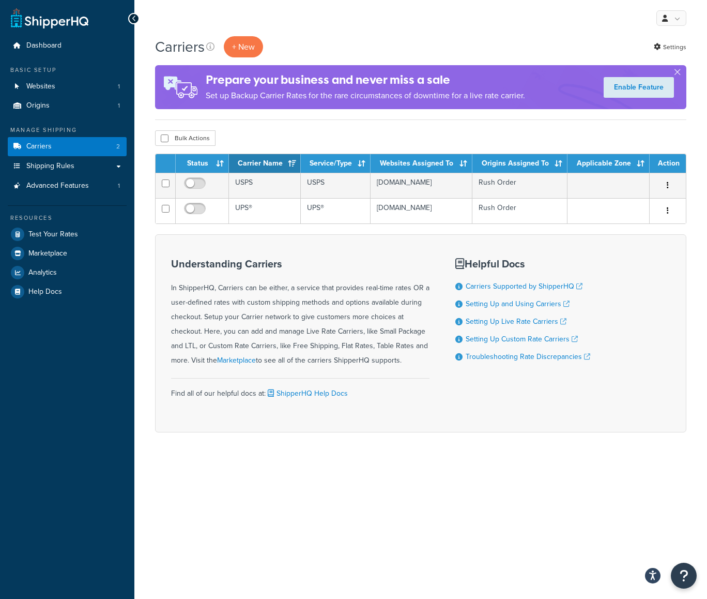  Describe the element at coordinates (67, 70) in the screenshot. I see `div: Basic Setup` at that location.